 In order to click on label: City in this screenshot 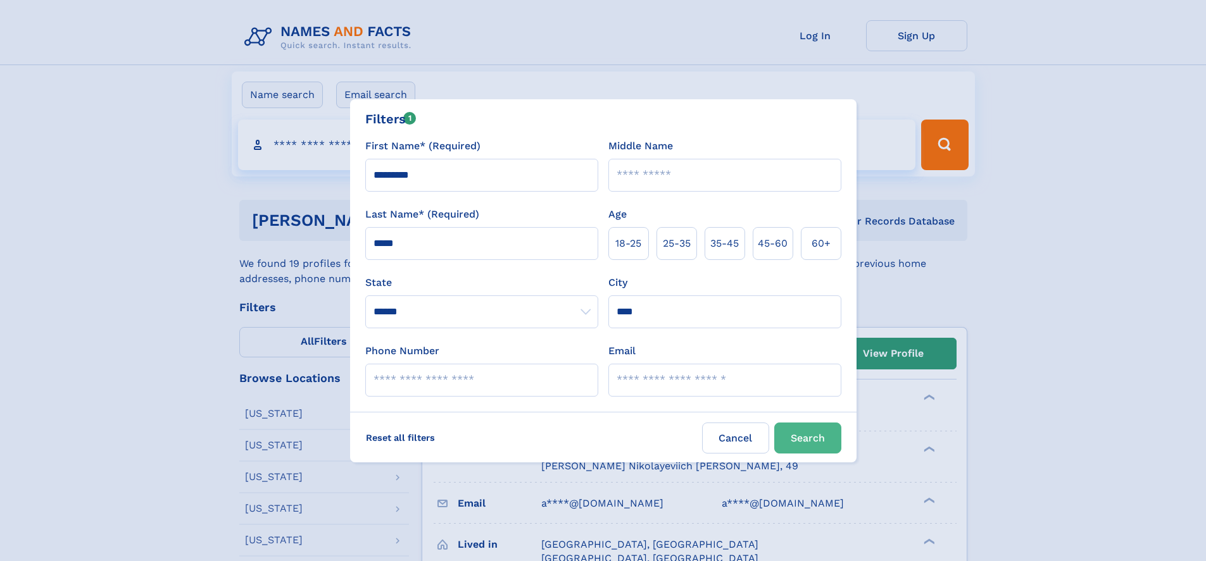, I will do `click(618, 283)`.